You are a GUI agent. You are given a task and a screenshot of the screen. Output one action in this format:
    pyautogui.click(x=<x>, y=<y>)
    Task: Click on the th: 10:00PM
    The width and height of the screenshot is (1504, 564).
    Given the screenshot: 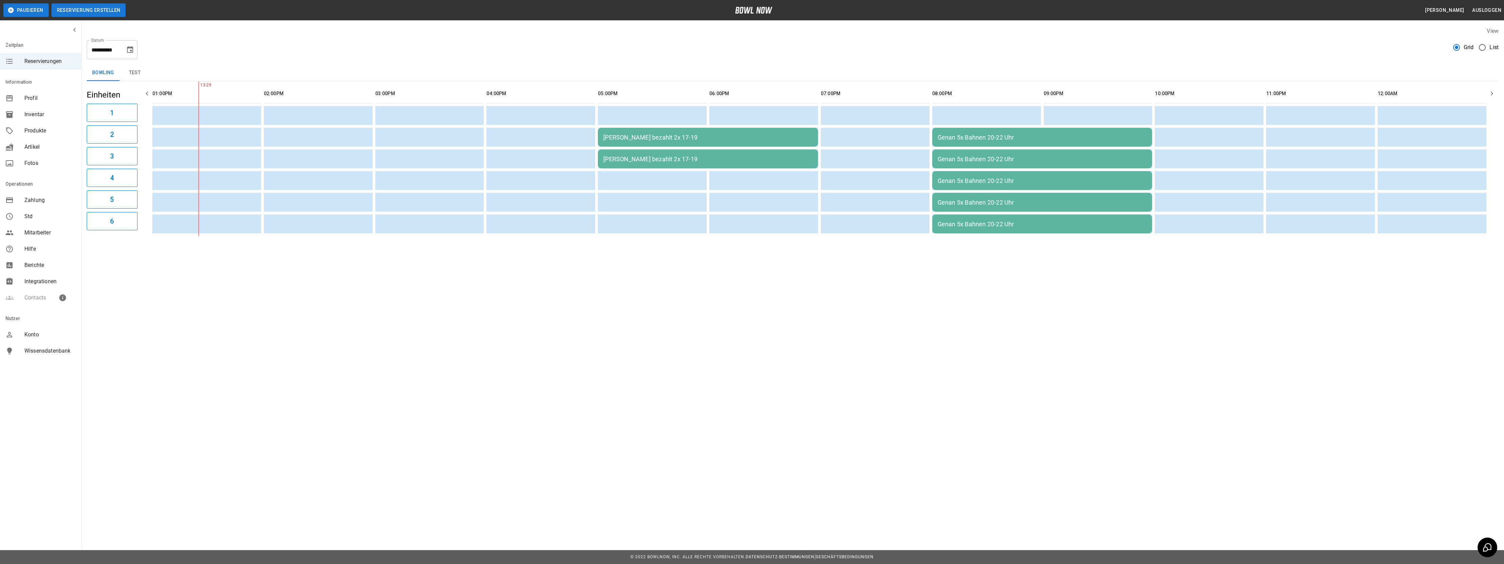 What is the action you would take?
    pyautogui.click(x=1209, y=93)
    